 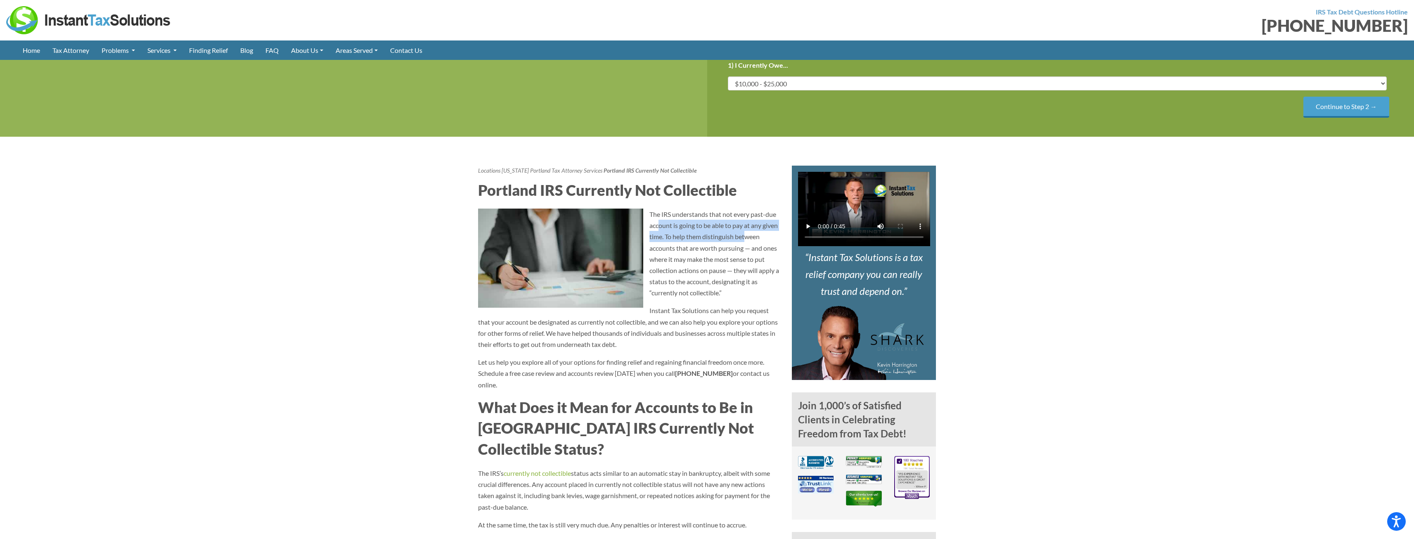 I want to click on img: iVouch Reviews, so click(x=912, y=477).